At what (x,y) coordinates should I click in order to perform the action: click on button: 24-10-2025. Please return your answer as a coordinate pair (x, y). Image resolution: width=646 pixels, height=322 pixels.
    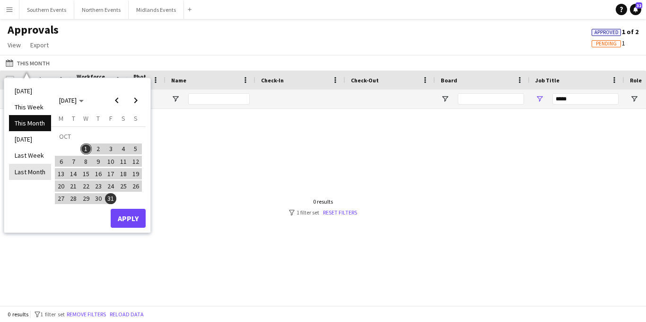
    Looking at the image, I should click on (111, 186).